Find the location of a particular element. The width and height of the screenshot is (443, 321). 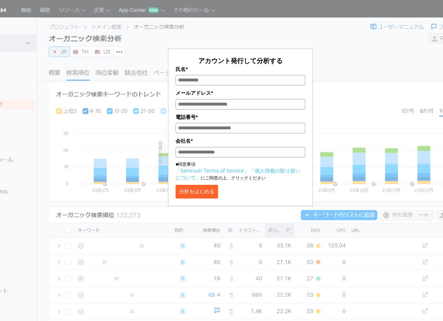

a: 「Semrush Terms of Service」 is located at coordinates (212, 171).